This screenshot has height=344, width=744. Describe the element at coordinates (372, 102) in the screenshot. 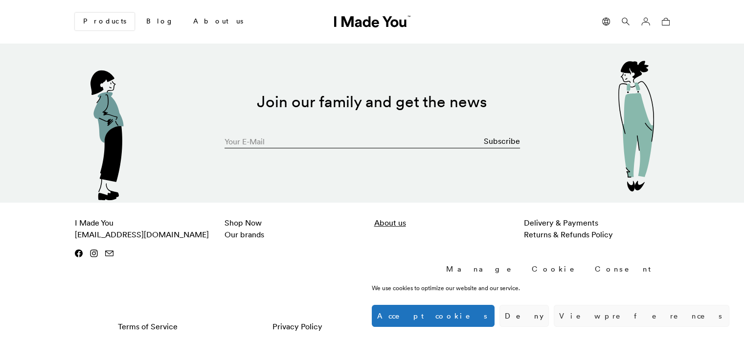

I see `h2: Join our family and get the news` at that location.